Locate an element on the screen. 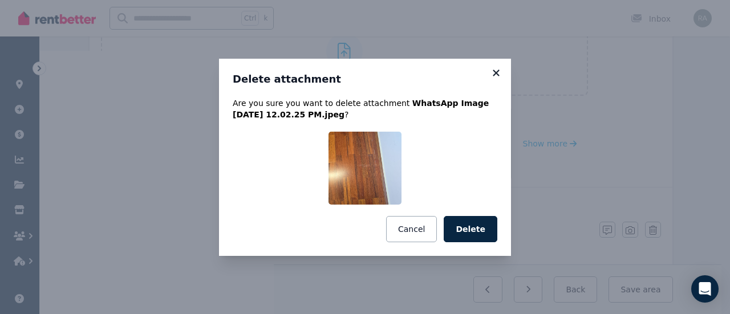  button: Cancel is located at coordinates (411, 229).